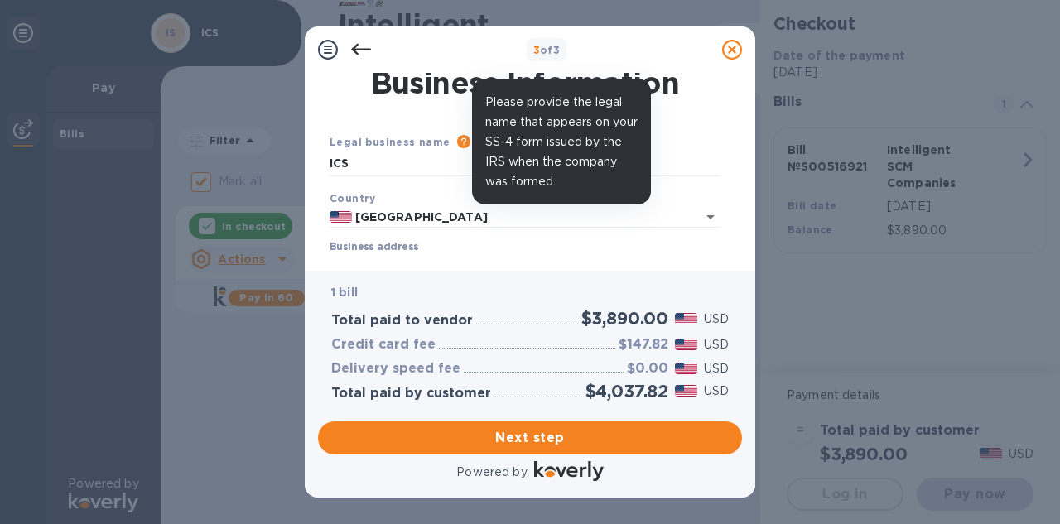  I want to click on h3: Total paid by customer, so click(411, 393).